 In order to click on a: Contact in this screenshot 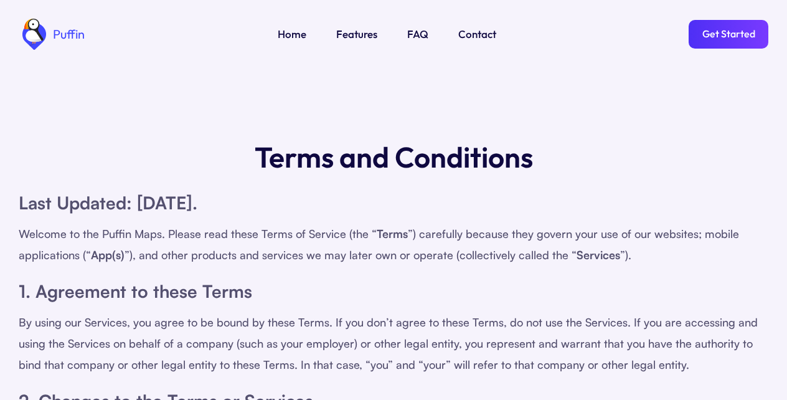, I will do `click(477, 34)`.